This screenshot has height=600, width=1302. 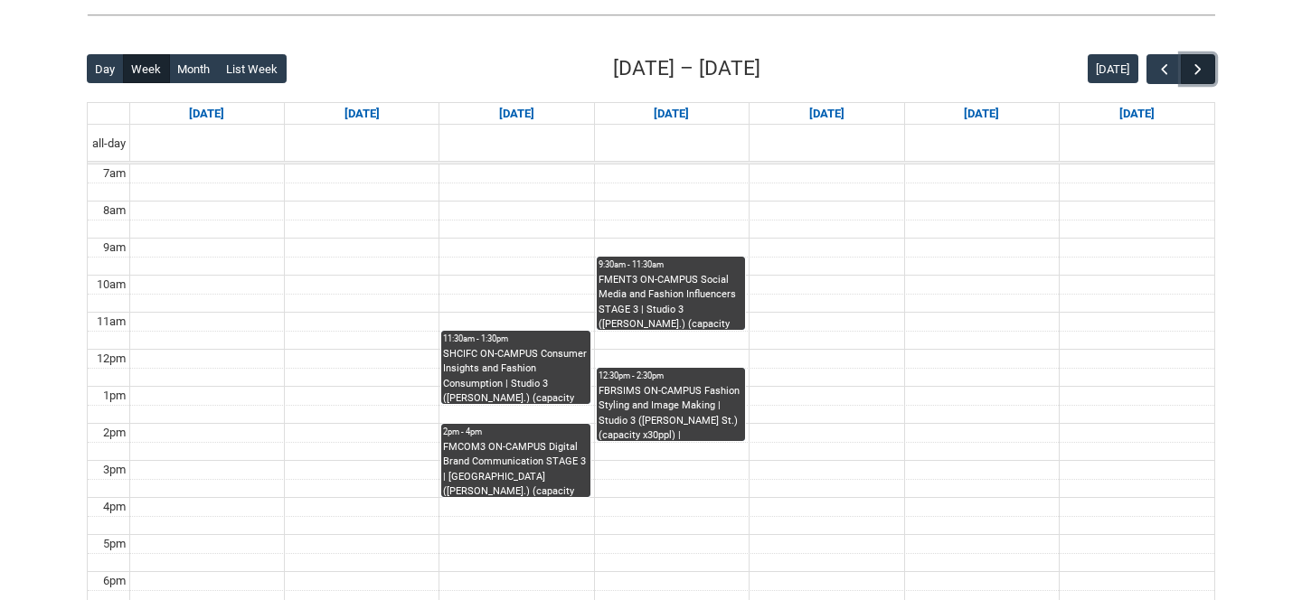 I want to click on div: 8am, so click(x=114, y=211).